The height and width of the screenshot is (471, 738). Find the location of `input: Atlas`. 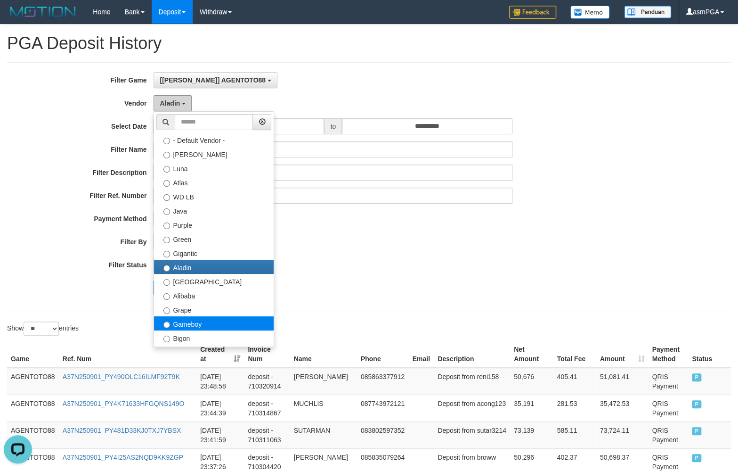

input: Atlas is located at coordinates (167, 183).